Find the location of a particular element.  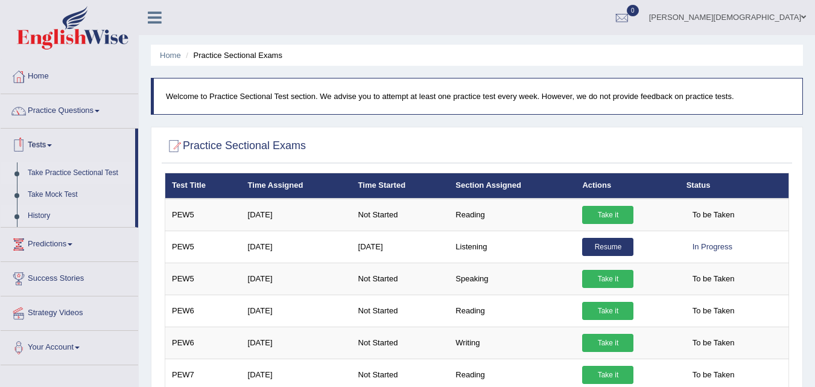

h2: Practice Sectional Exams is located at coordinates (235, 146).